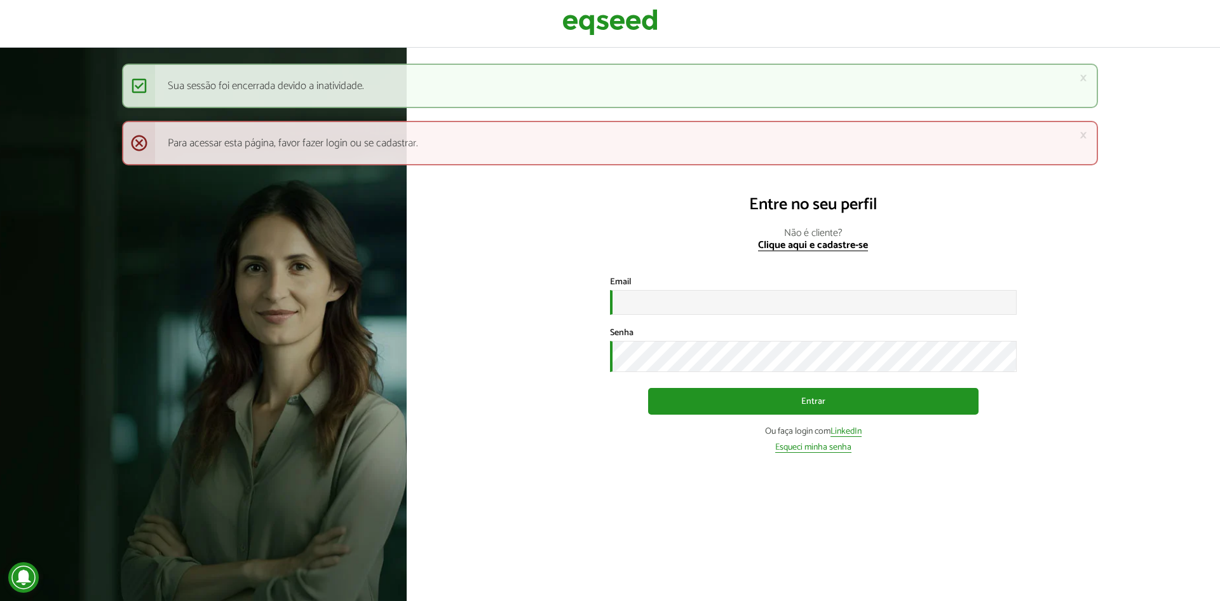 The image size is (1220, 601). I want to click on a: Clique aqui e cadastre-se, so click(813, 245).